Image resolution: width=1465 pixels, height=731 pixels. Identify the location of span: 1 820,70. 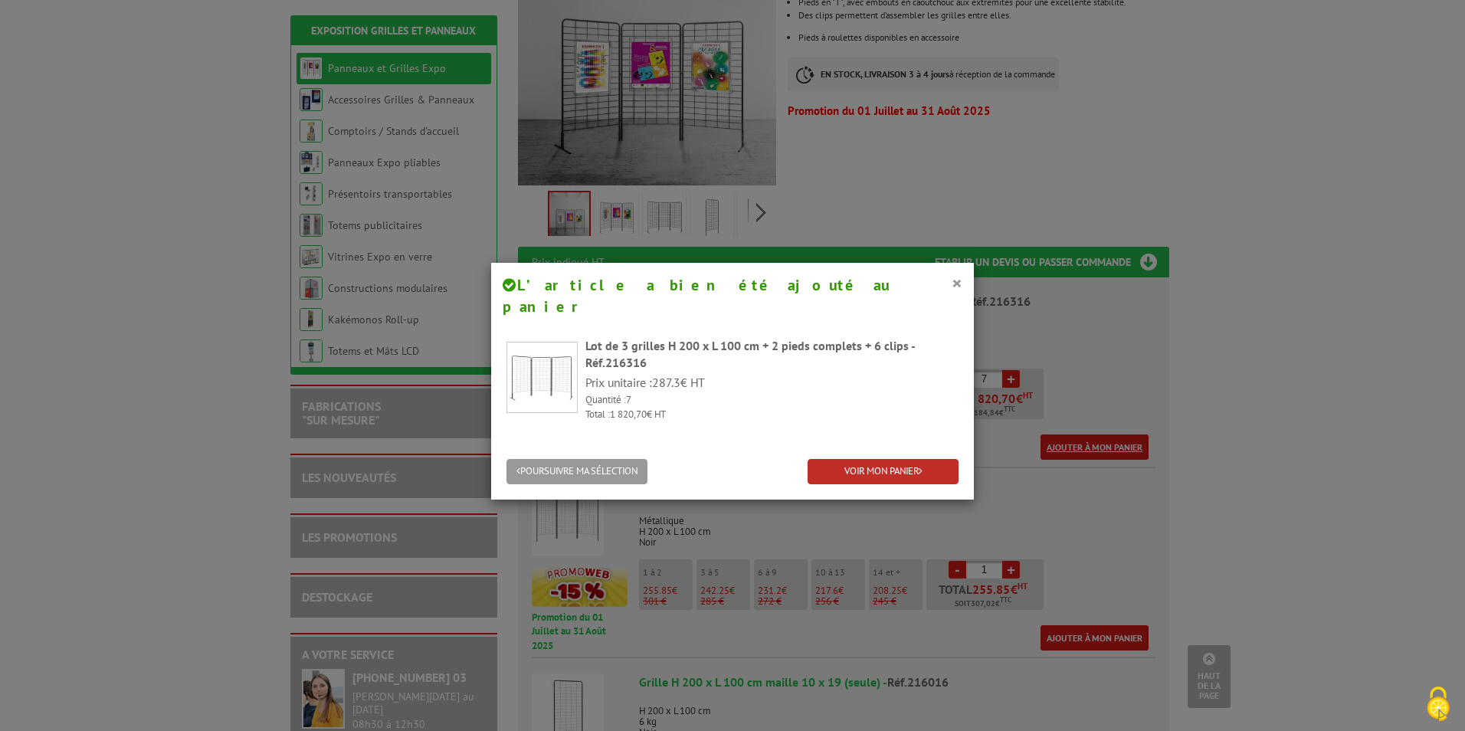
(628, 414).